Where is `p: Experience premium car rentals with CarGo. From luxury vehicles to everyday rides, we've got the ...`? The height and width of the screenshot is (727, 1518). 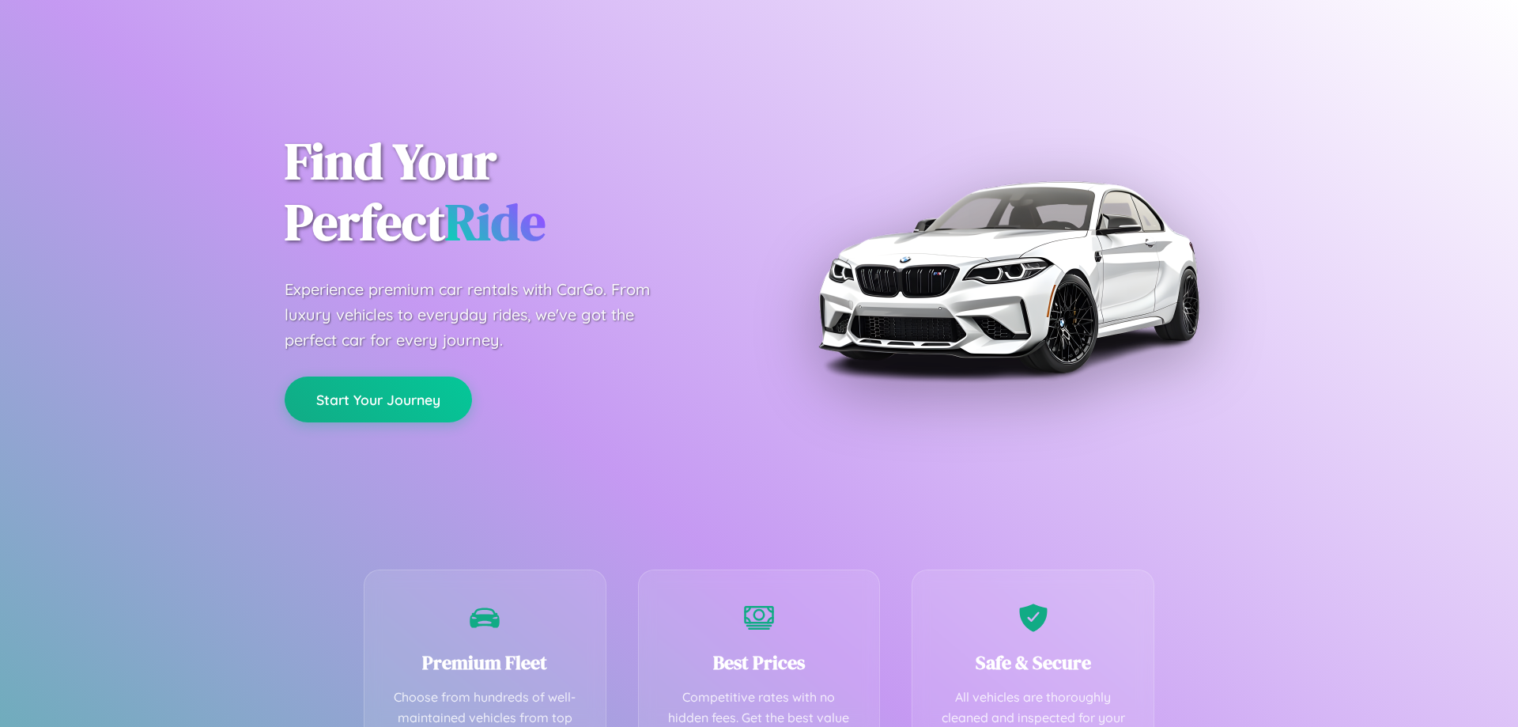
p: Experience premium car rentals with CarGo. From luxury vehicles to everyday rides, we've got the ... is located at coordinates (482, 315).